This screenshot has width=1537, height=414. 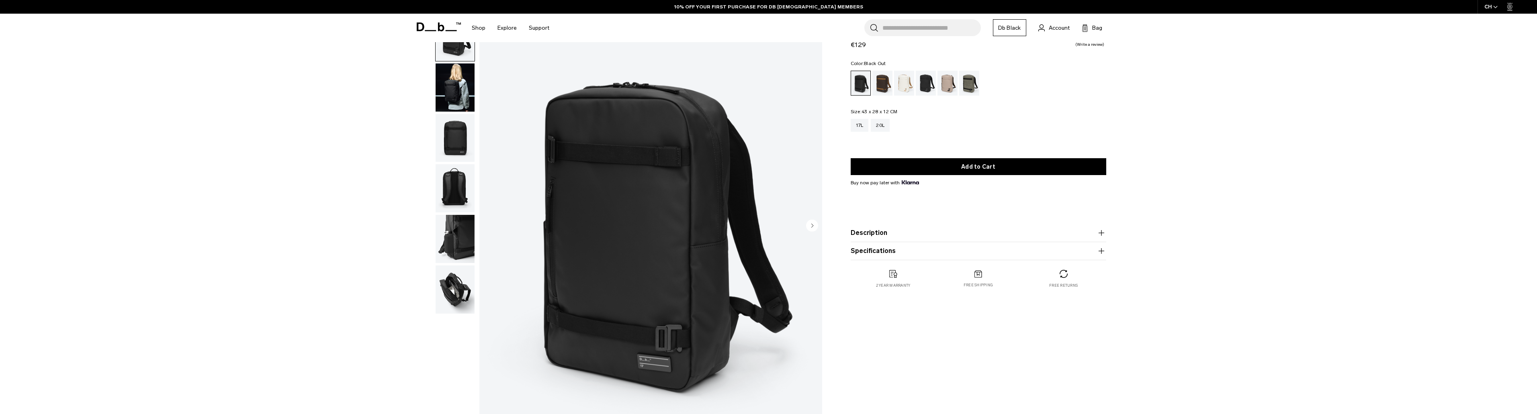 What do you see at coordinates (1097, 28) in the screenshot?
I see `span: Bag` at bounding box center [1097, 28].